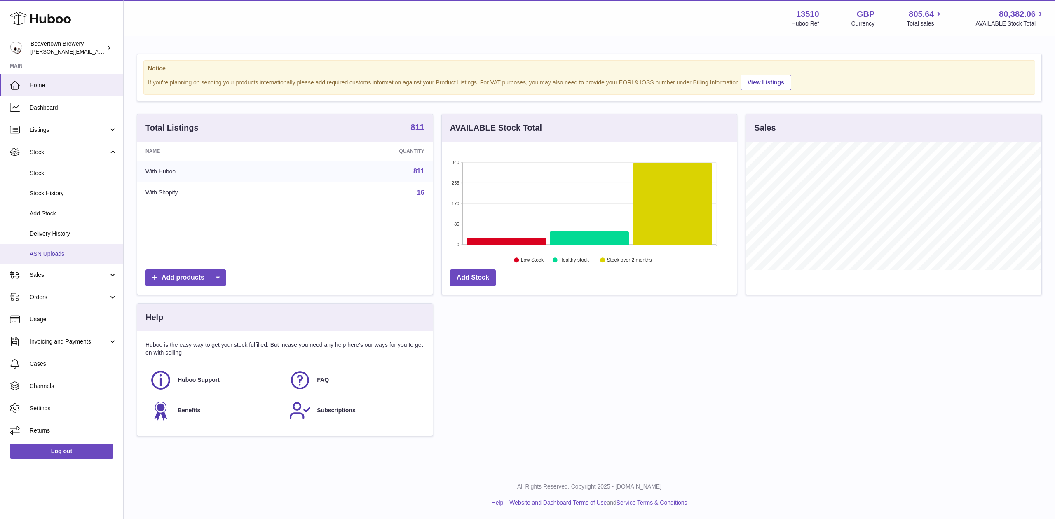 The height and width of the screenshot is (519, 1055). Describe the element at coordinates (68, 48) in the screenshot. I see `div: Beavertown Brewery` at that location.